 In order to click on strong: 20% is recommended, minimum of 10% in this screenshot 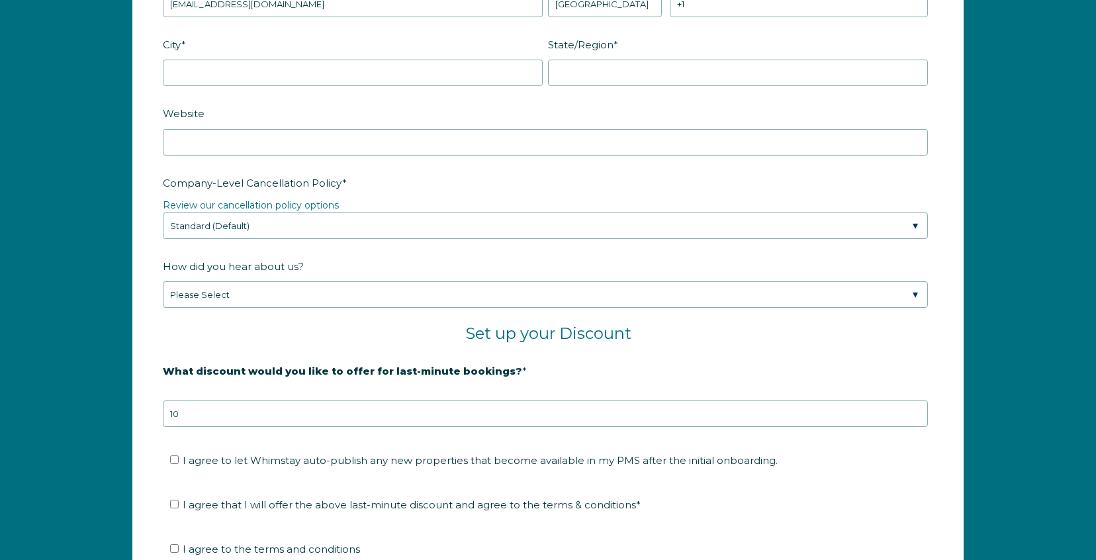, I will do `click(266, 393)`.